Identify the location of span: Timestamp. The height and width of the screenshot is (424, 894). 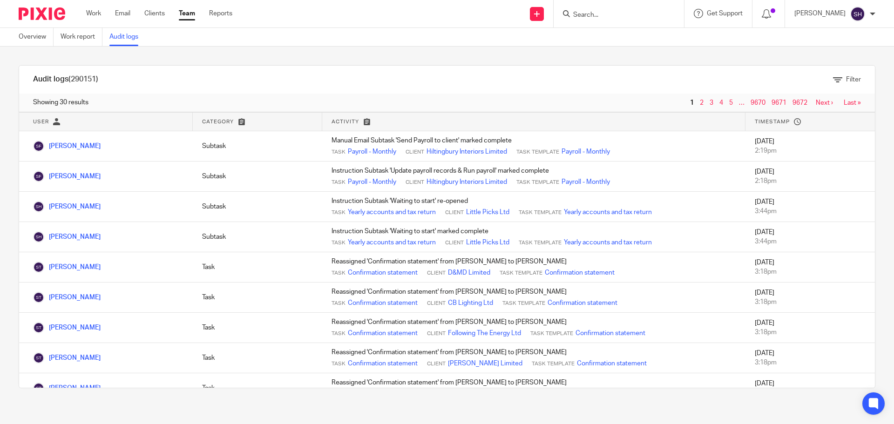
(772, 122).